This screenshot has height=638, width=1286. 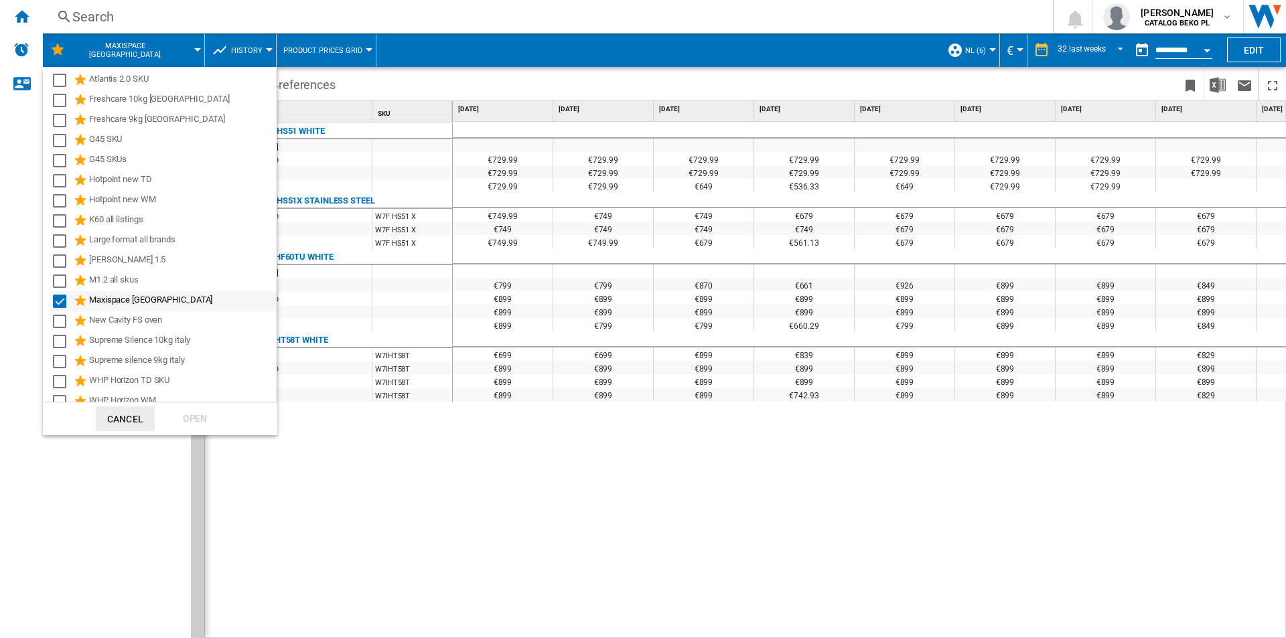 What do you see at coordinates (181, 141) in the screenshot?
I see `div: G45 SKU` at bounding box center [181, 141].